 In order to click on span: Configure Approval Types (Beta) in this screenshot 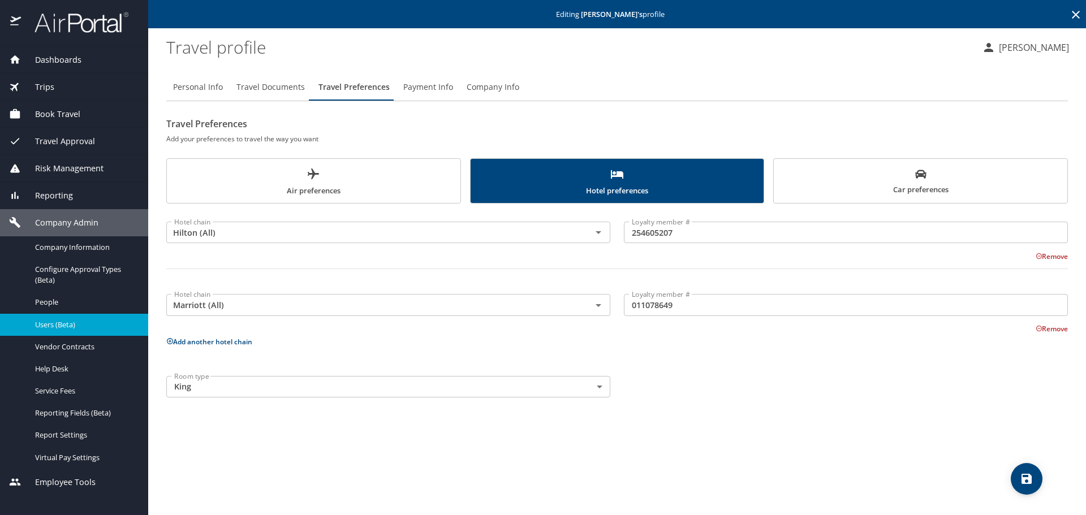, I will do `click(85, 275)`.